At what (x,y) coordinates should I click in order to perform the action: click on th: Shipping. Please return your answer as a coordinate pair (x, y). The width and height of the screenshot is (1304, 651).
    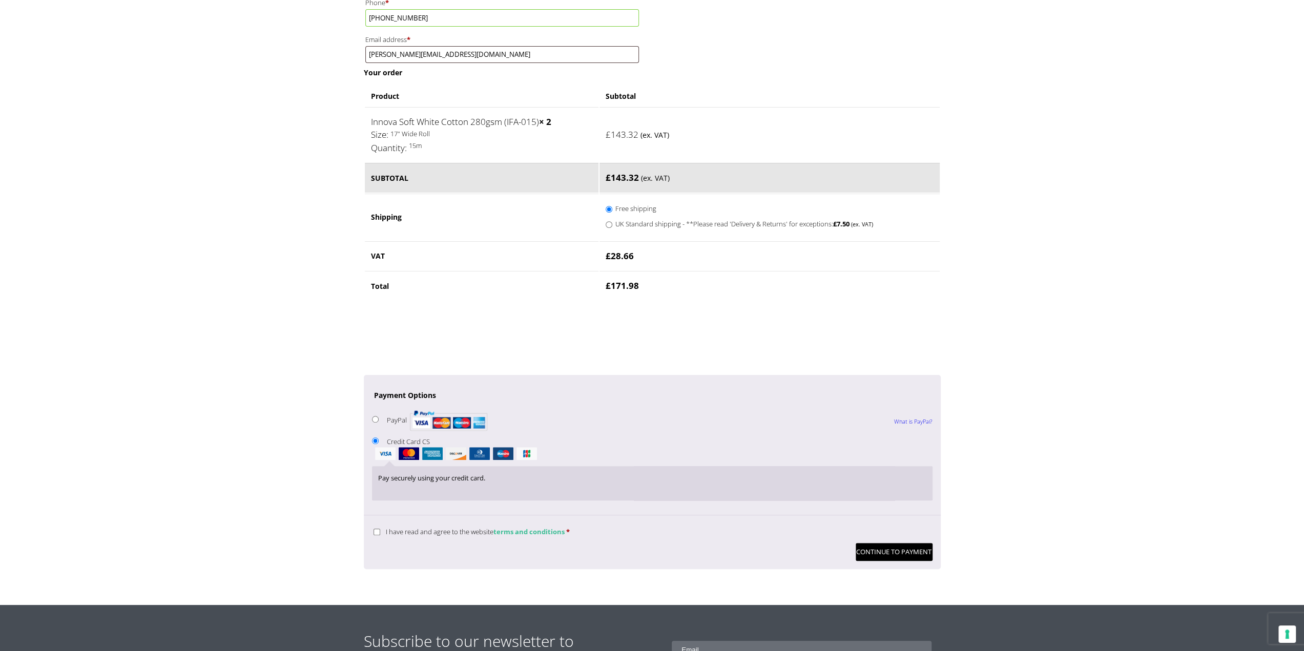
    Looking at the image, I should click on (482, 217).